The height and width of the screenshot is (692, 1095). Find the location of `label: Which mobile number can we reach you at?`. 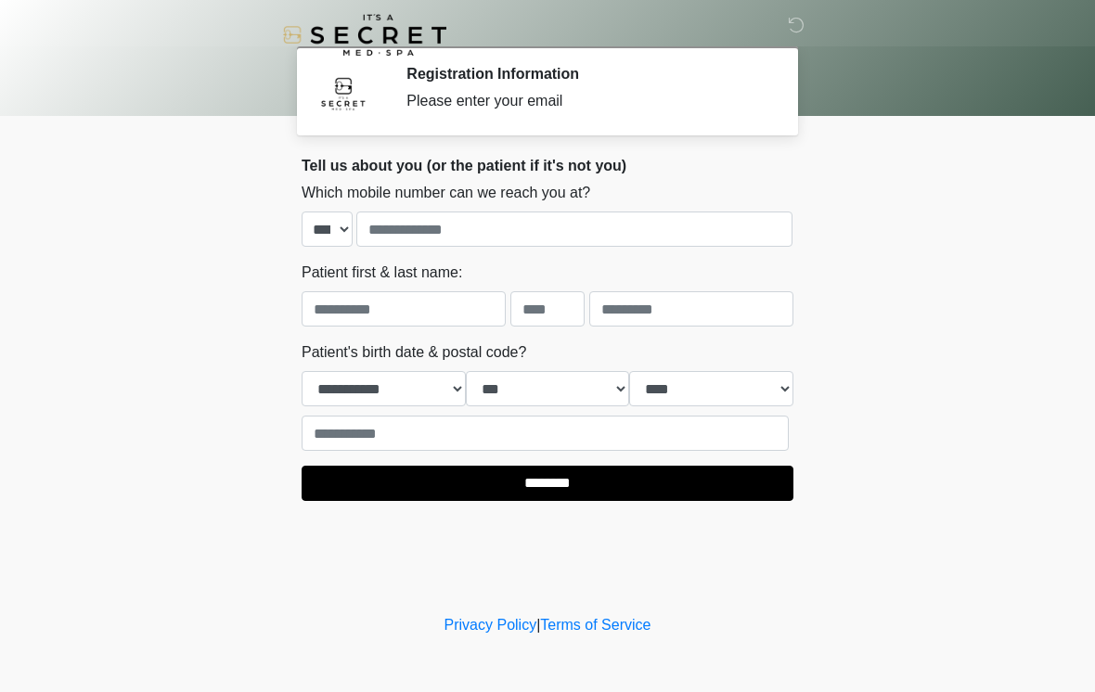

label: Which mobile number can we reach you at? is located at coordinates (445, 193).